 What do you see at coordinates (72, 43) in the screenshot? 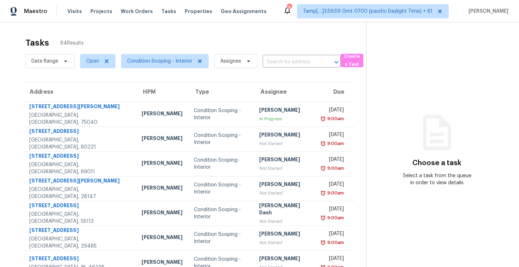
I see `span: 84 Results` at bounding box center [72, 43].